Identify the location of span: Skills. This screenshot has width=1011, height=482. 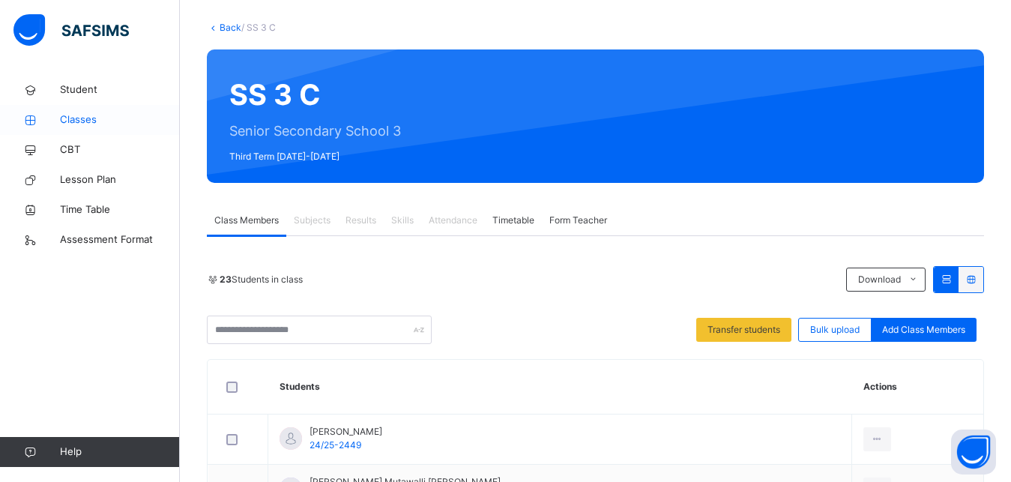
(402, 220).